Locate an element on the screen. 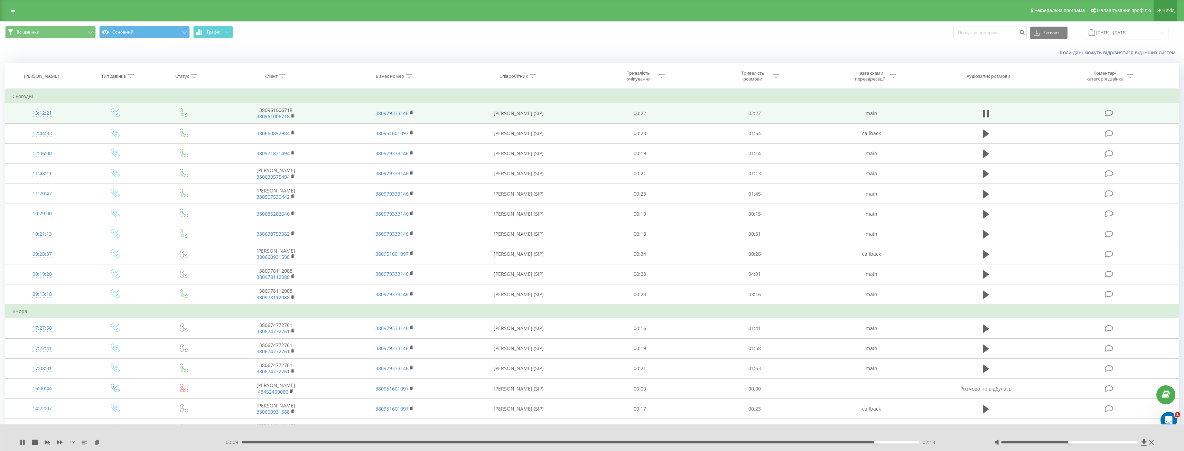  td: 00:34 is located at coordinates (640, 254).